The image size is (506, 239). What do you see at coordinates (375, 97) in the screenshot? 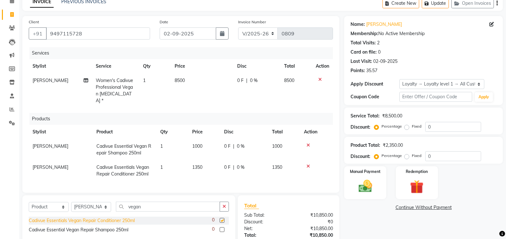
I see `div: Coupon Code` at bounding box center [375, 97].